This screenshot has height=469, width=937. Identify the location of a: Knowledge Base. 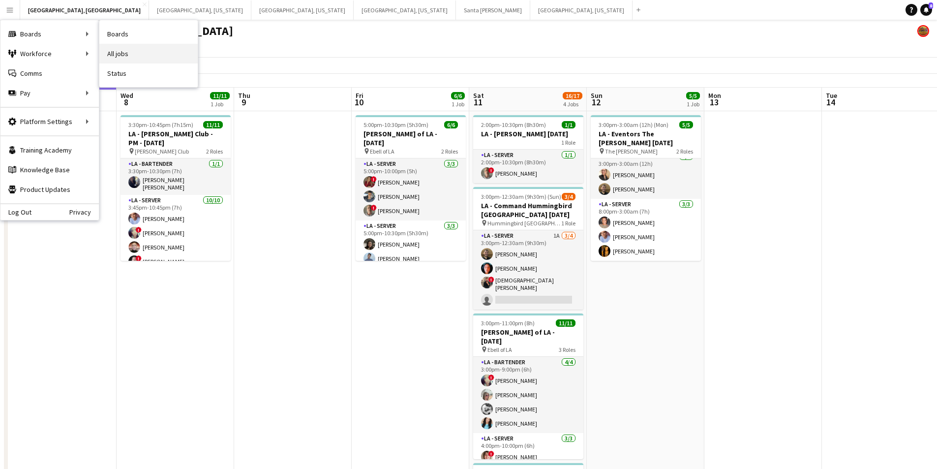
(50, 170).